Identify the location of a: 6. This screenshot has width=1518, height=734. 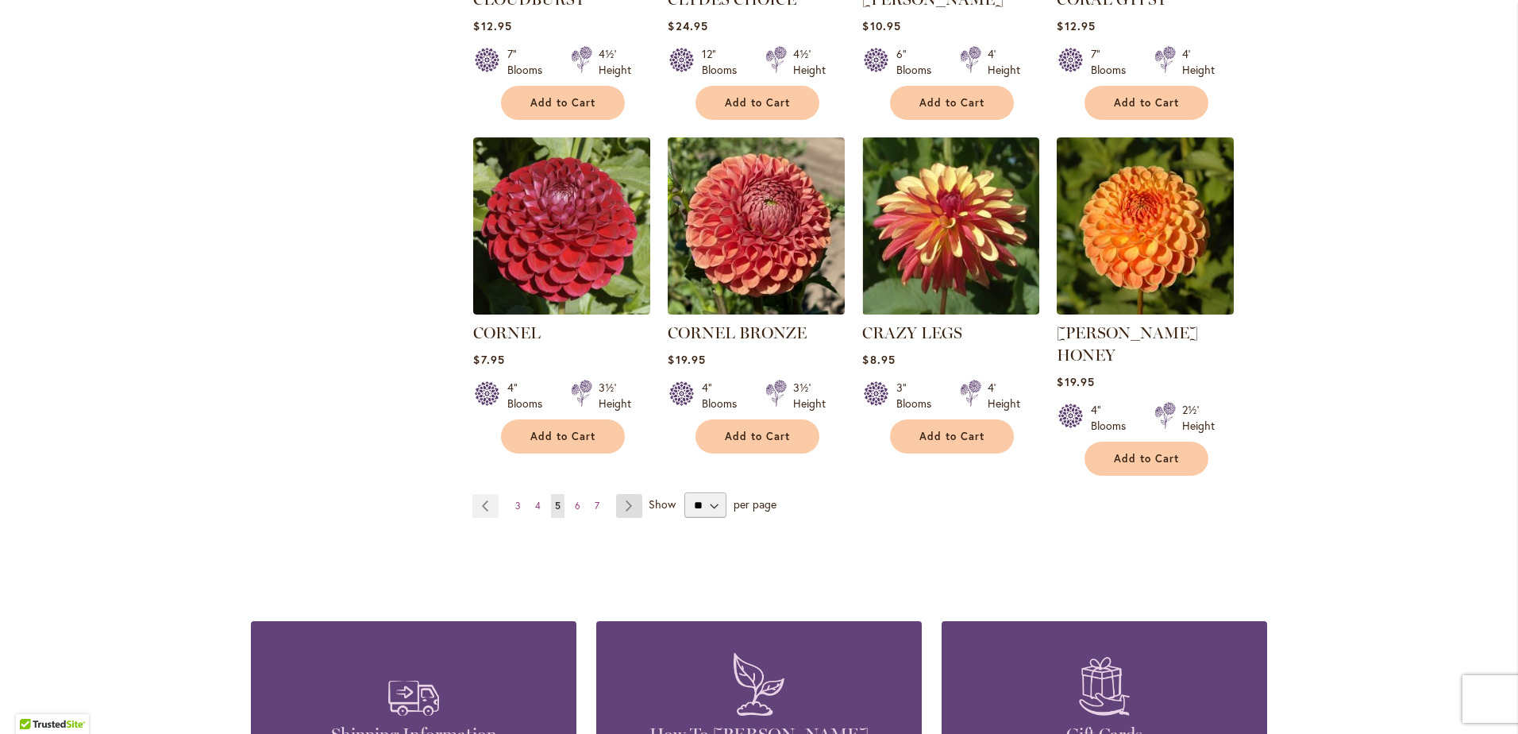
(577, 506).